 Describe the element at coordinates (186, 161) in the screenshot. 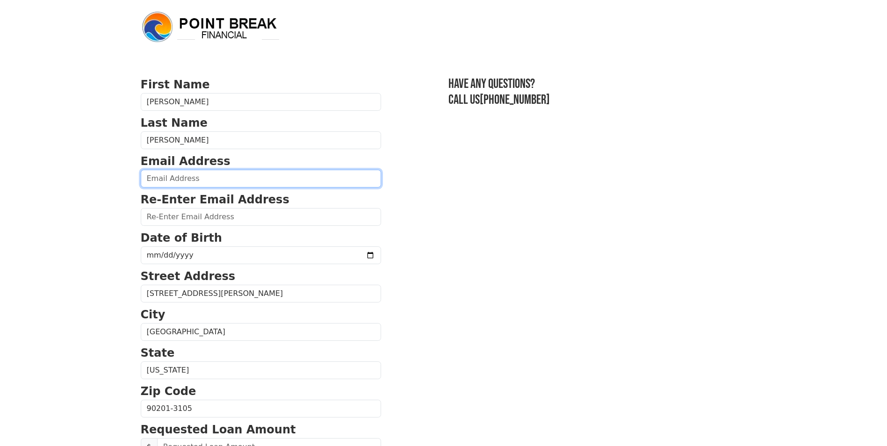

I see `strong: Email Address` at that location.